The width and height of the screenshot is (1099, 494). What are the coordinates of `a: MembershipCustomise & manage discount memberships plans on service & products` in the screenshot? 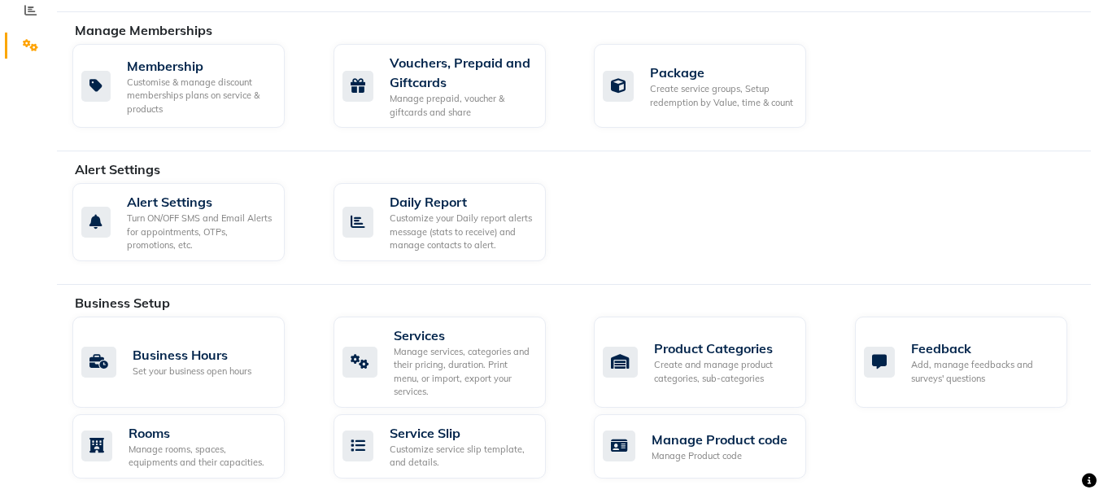 It's located at (190, 85).